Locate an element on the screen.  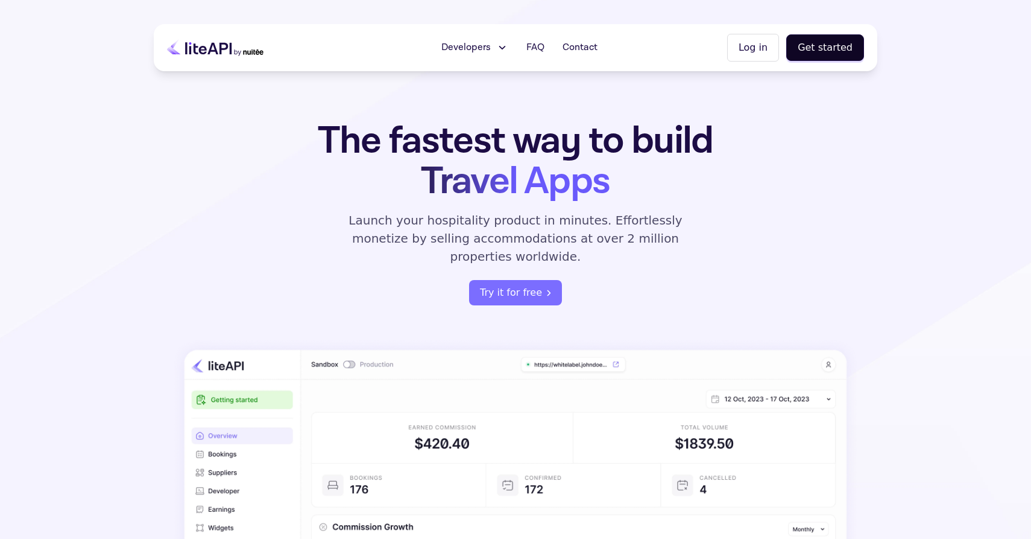
a: Log in is located at coordinates (753, 48).